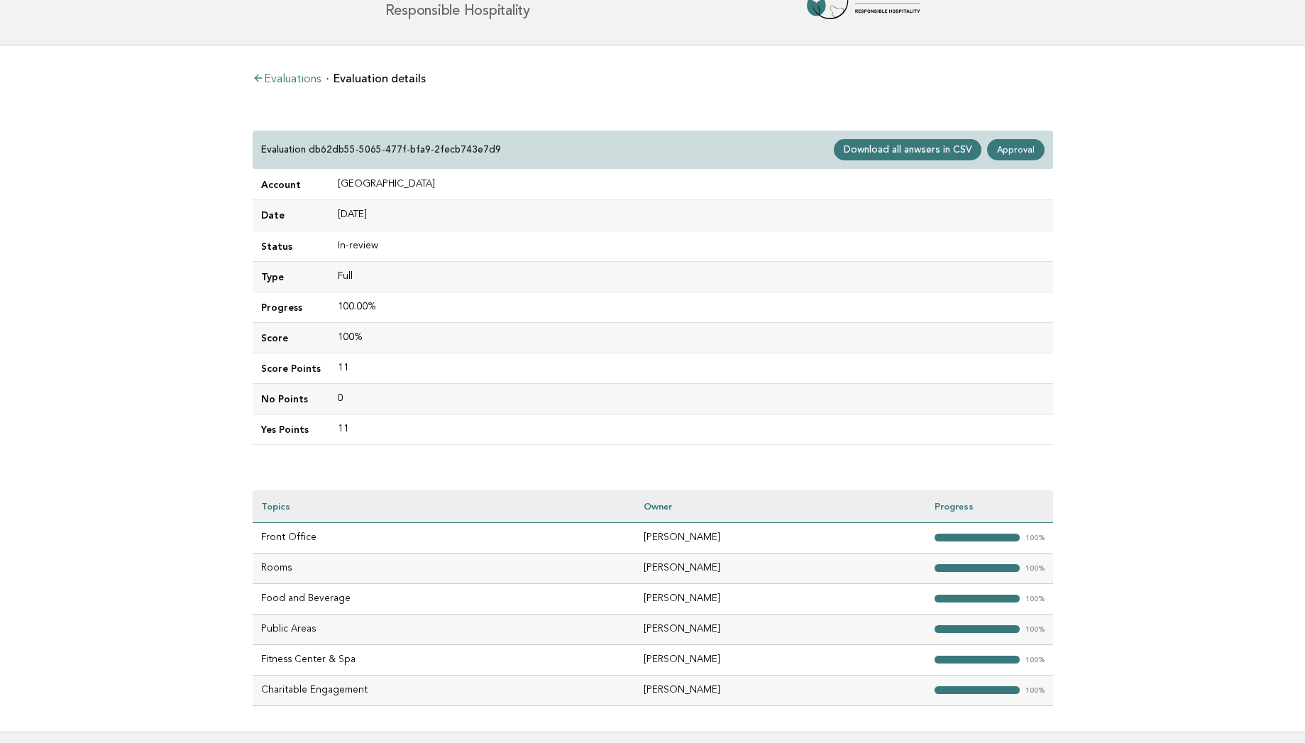 Image resolution: width=1305 pixels, height=743 pixels. Describe the element at coordinates (444, 537) in the screenshot. I see `td: Front Office` at that location.